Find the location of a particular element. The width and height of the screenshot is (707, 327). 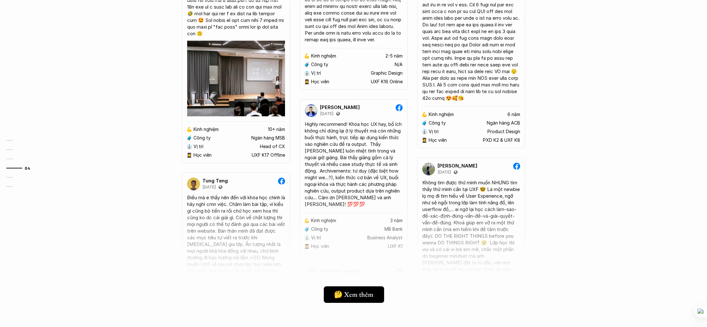

p: N/A is located at coordinates (398, 64).